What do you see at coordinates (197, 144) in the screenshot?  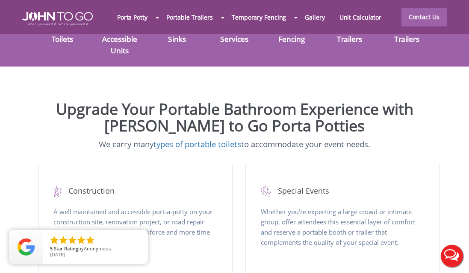 I see `a: types of portable toilets` at bounding box center [197, 144].